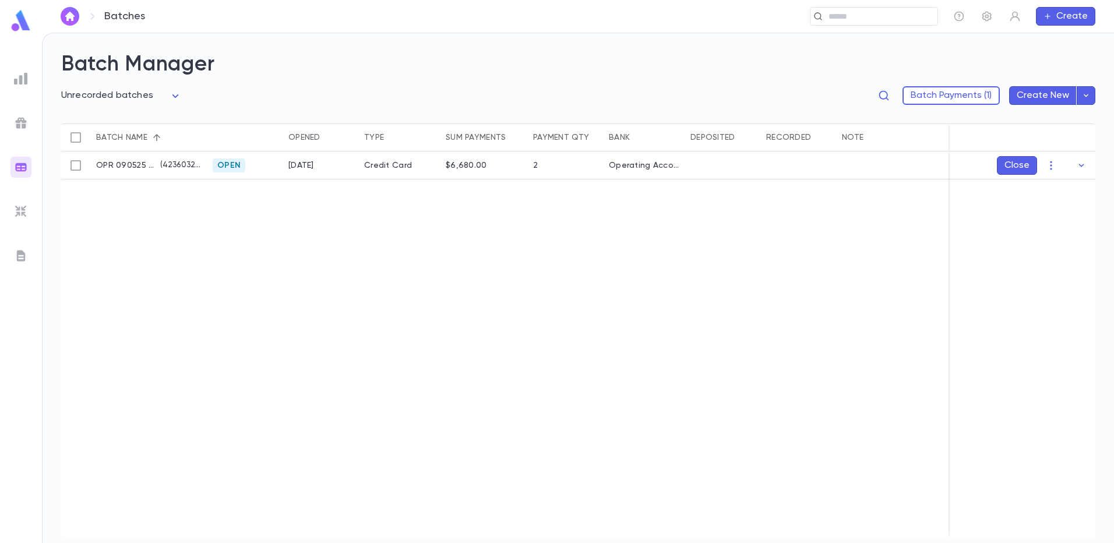 Image resolution: width=1114 pixels, height=543 pixels. What do you see at coordinates (301, 166) in the screenshot?
I see `div: 9/5/2025` at bounding box center [301, 166].